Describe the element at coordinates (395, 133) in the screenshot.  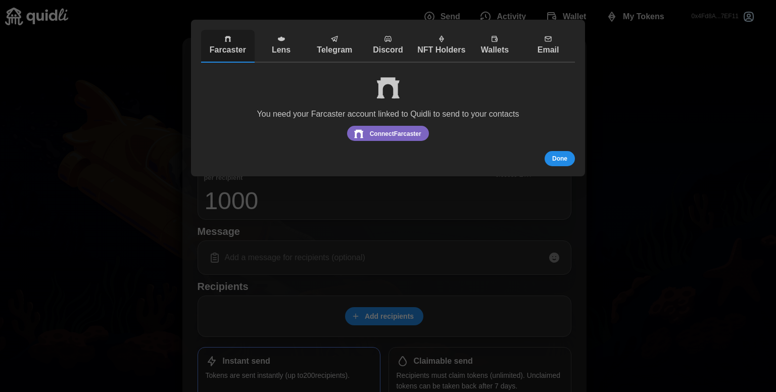
I see `span: Connect Farcaster` at that location.